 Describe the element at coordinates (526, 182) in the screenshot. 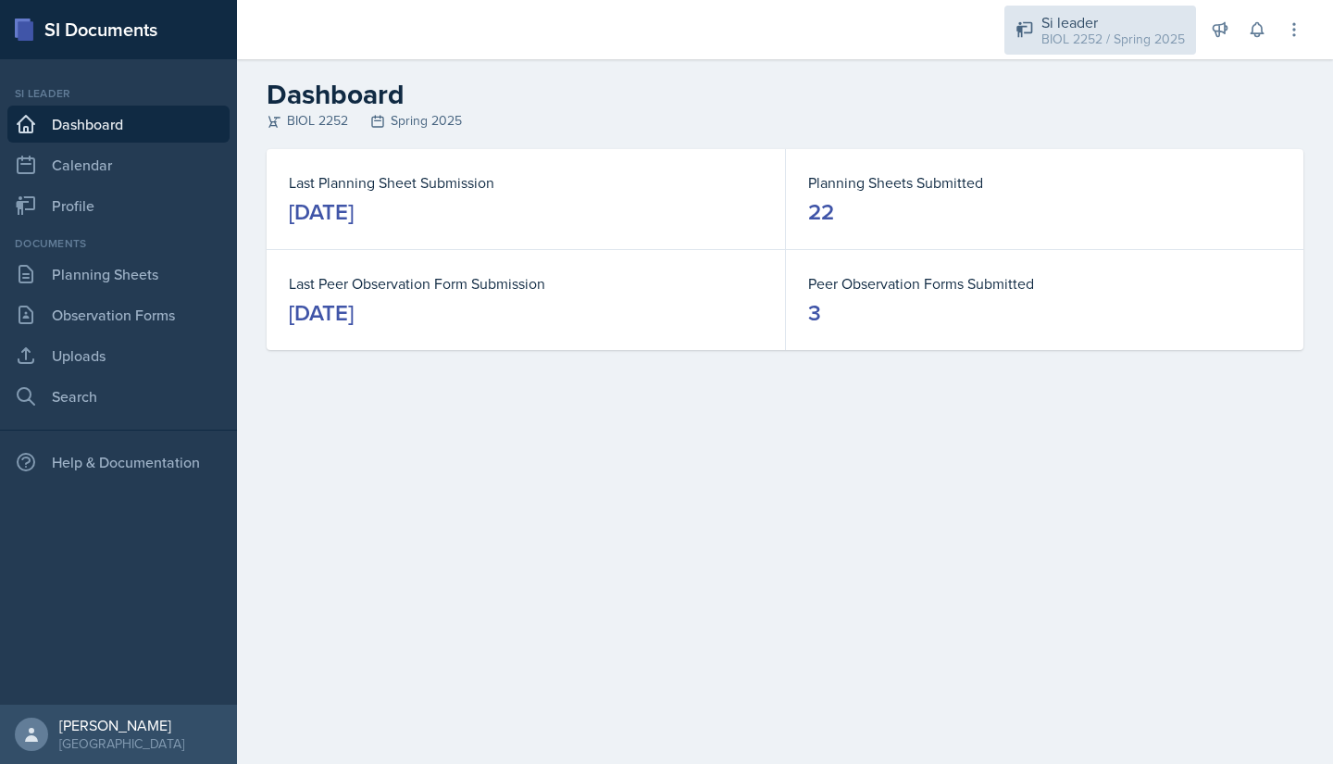

I see `dt: Last Planning Sheet Submission` at that location.